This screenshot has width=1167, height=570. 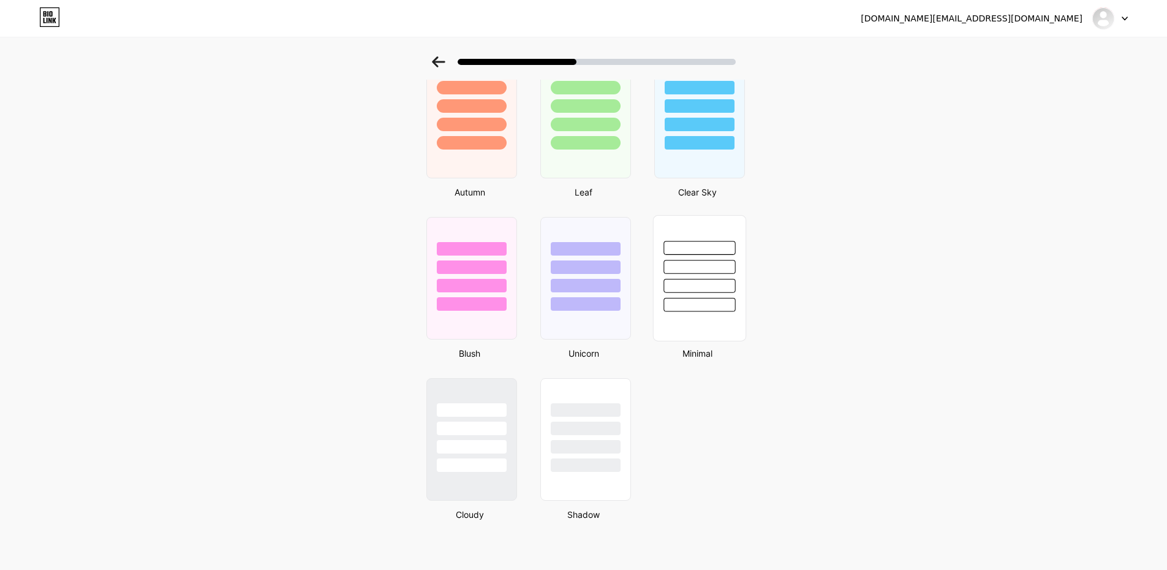 What do you see at coordinates (470, 514) in the screenshot?
I see `div: Cloudy` at bounding box center [470, 514].